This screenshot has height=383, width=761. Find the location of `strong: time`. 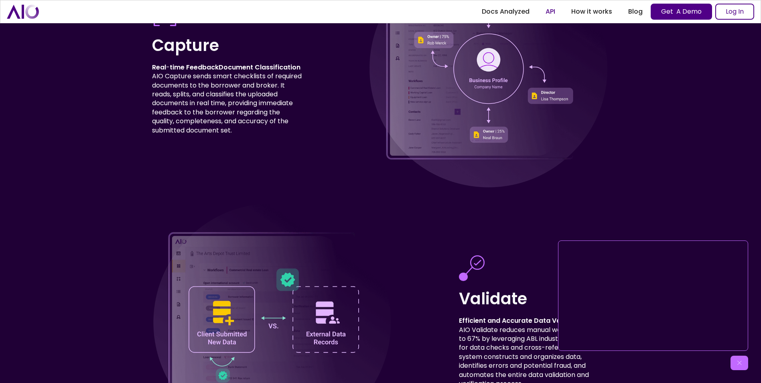

strong: time is located at coordinates (177, 67).